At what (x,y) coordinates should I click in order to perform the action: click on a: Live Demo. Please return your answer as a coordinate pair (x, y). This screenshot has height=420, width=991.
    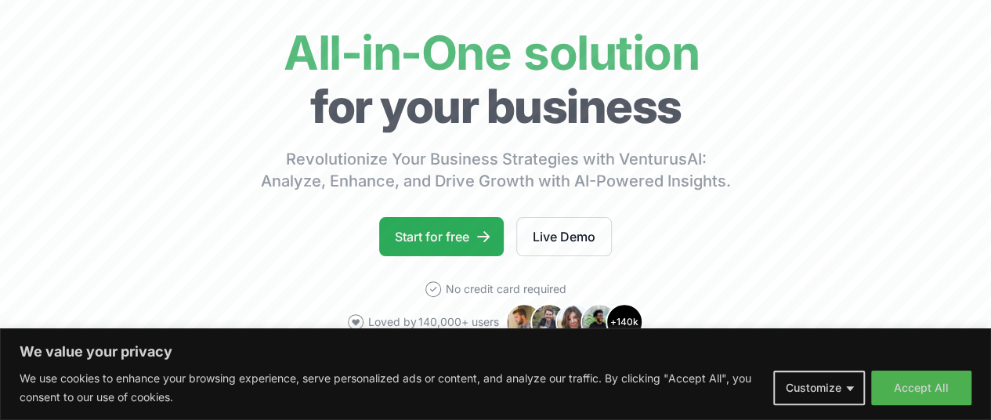
    Looking at the image, I should click on (564, 237).